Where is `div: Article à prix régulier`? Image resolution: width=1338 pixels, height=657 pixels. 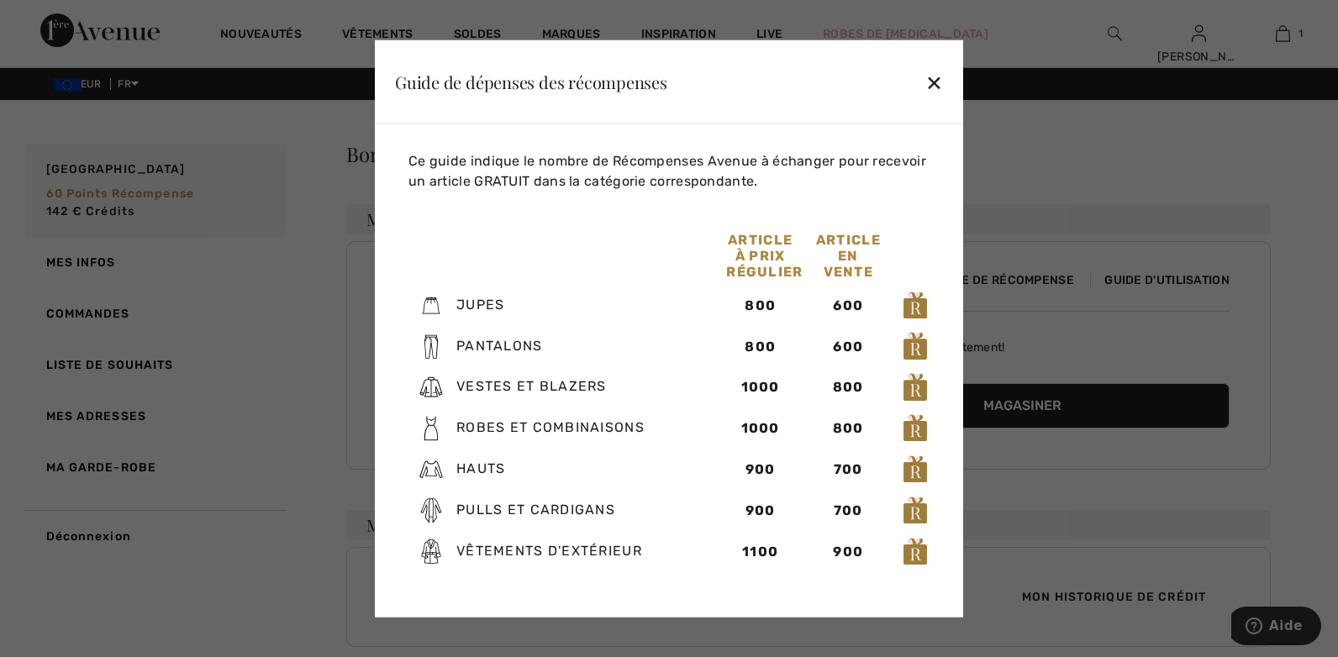
div: Article à prix régulier is located at coordinates (760, 255).